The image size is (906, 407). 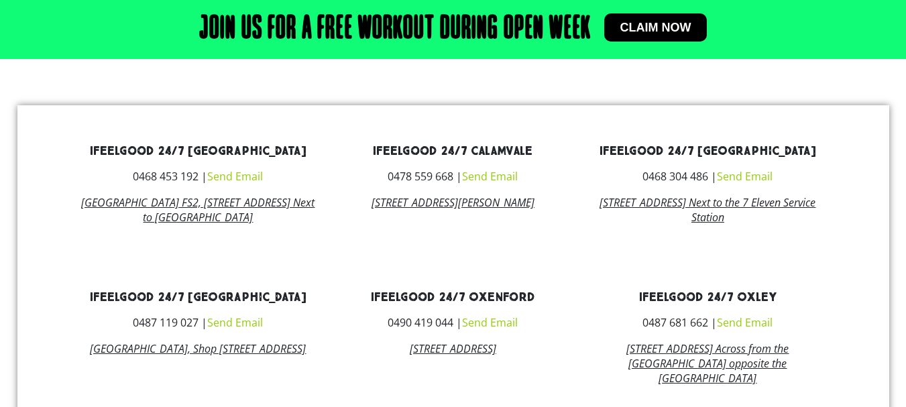 What do you see at coordinates (198, 176) in the screenshot?
I see `h3: 0468 453 192 |` at bounding box center [198, 176].